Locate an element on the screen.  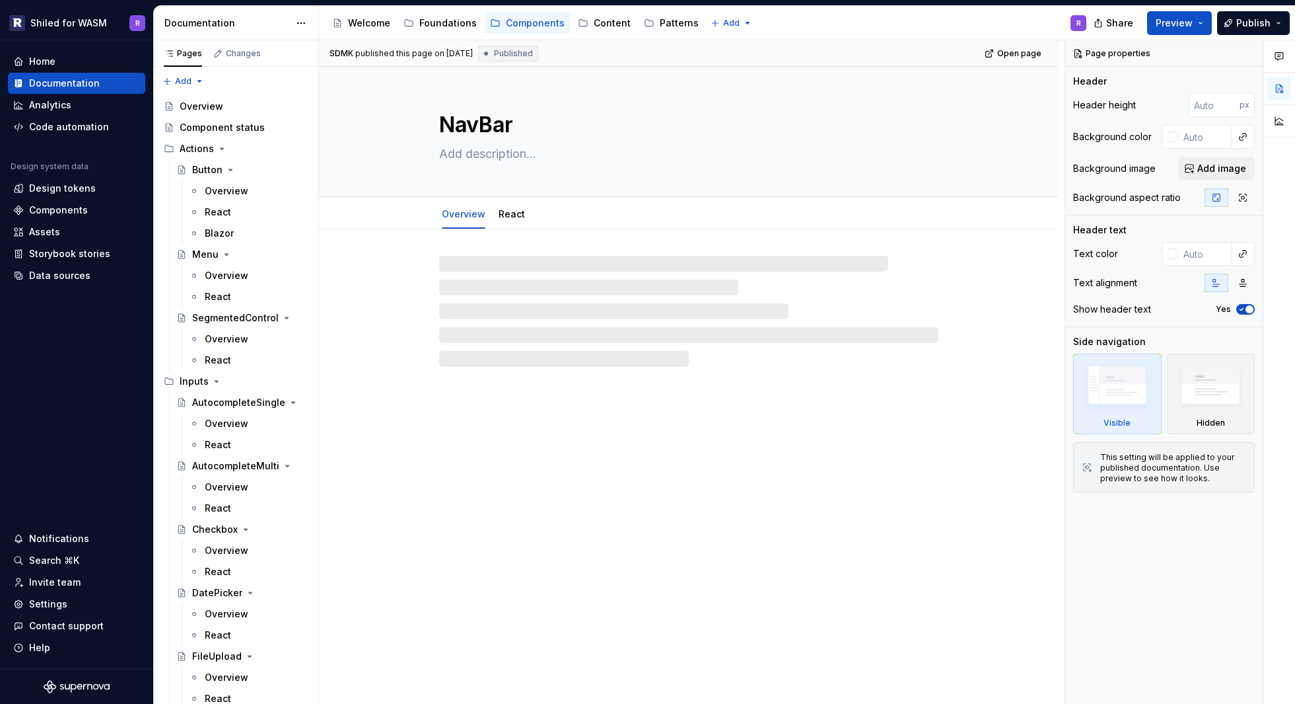
span: Publish is located at coordinates (1254, 23).